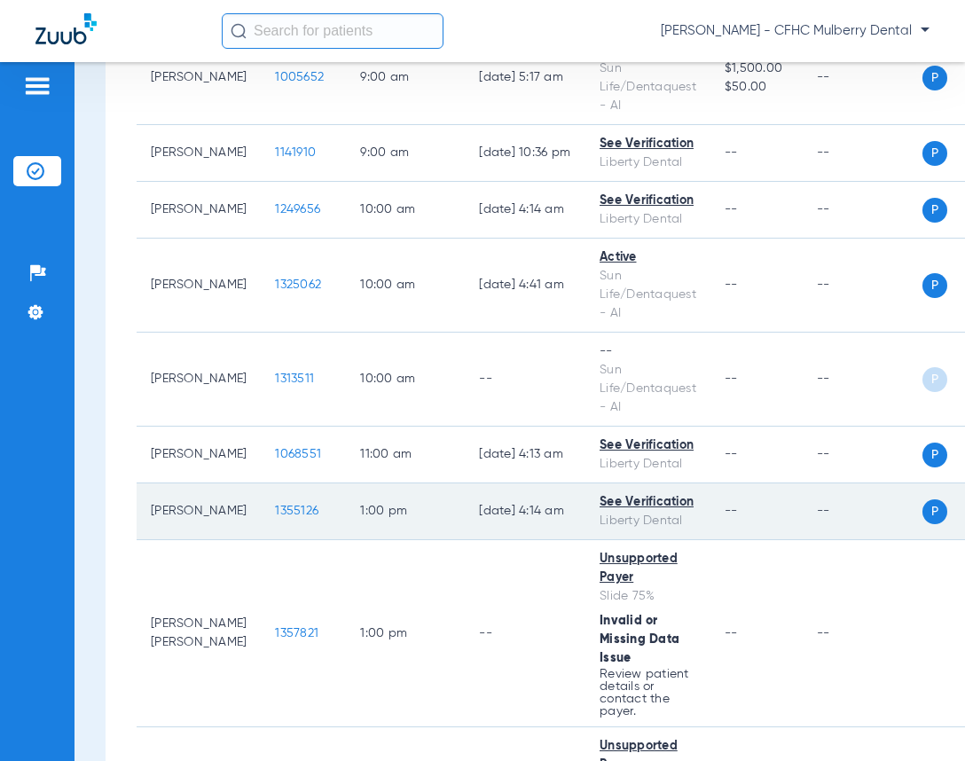 Image resolution: width=965 pixels, height=761 pixels. Describe the element at coordinates (66, 28) in the screenshot. I see `img: Zuub Logo` at that location.